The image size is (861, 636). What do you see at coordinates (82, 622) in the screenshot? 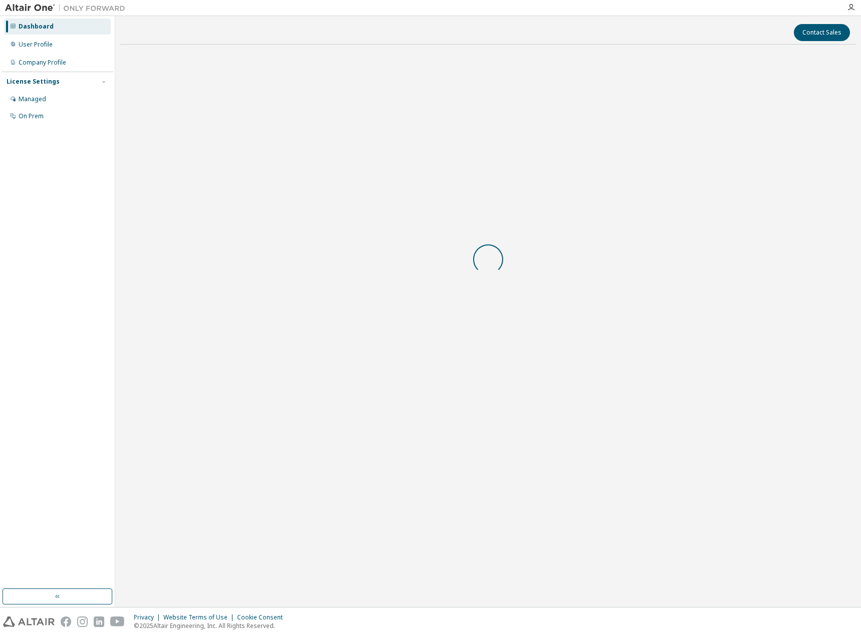
I see `img: instagram.svg` at bounding box center [82, 622].